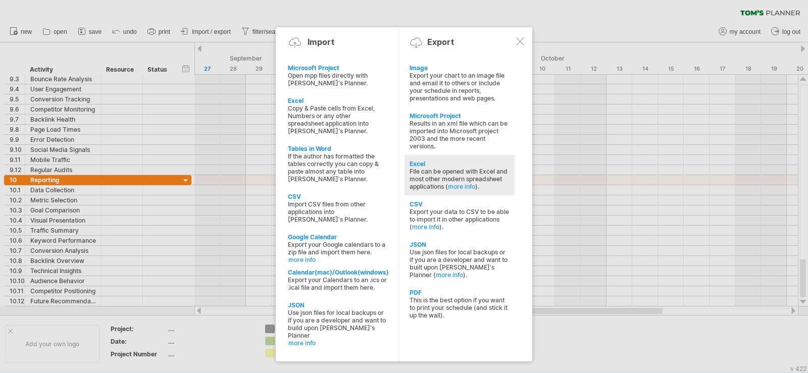 The height and width of the screenshot is (373, 808). I want to click on div: Export your chart to an image file and email it to others or include your schedule in reports, pr..., so click(460, 87).